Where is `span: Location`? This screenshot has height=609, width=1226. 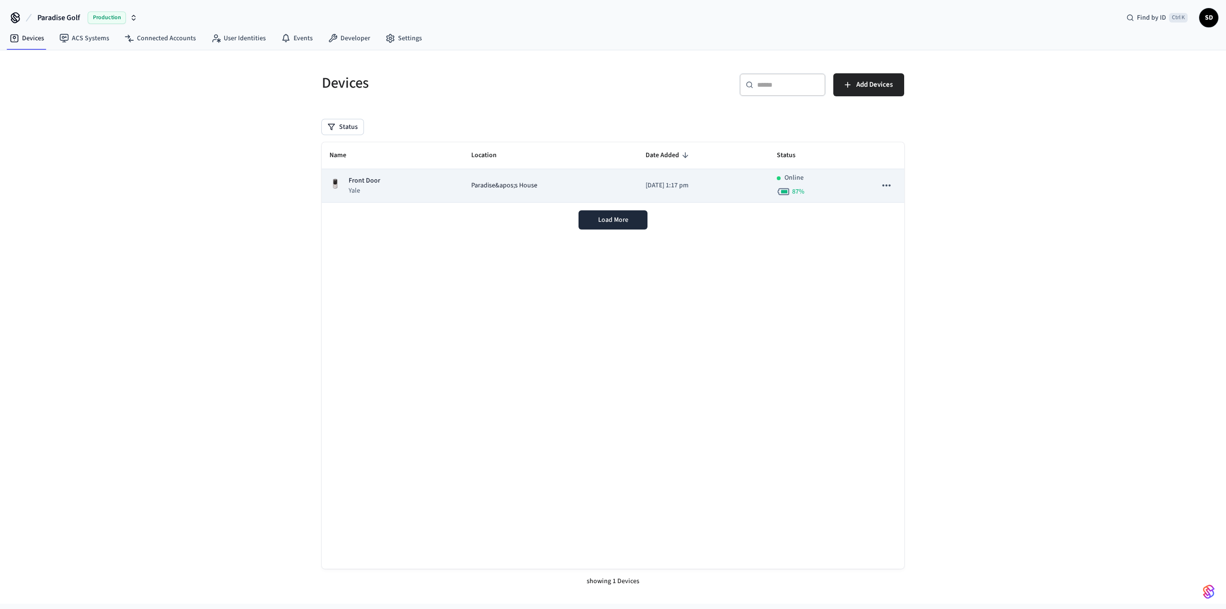 span: Location is located at coordinates (490, 155).